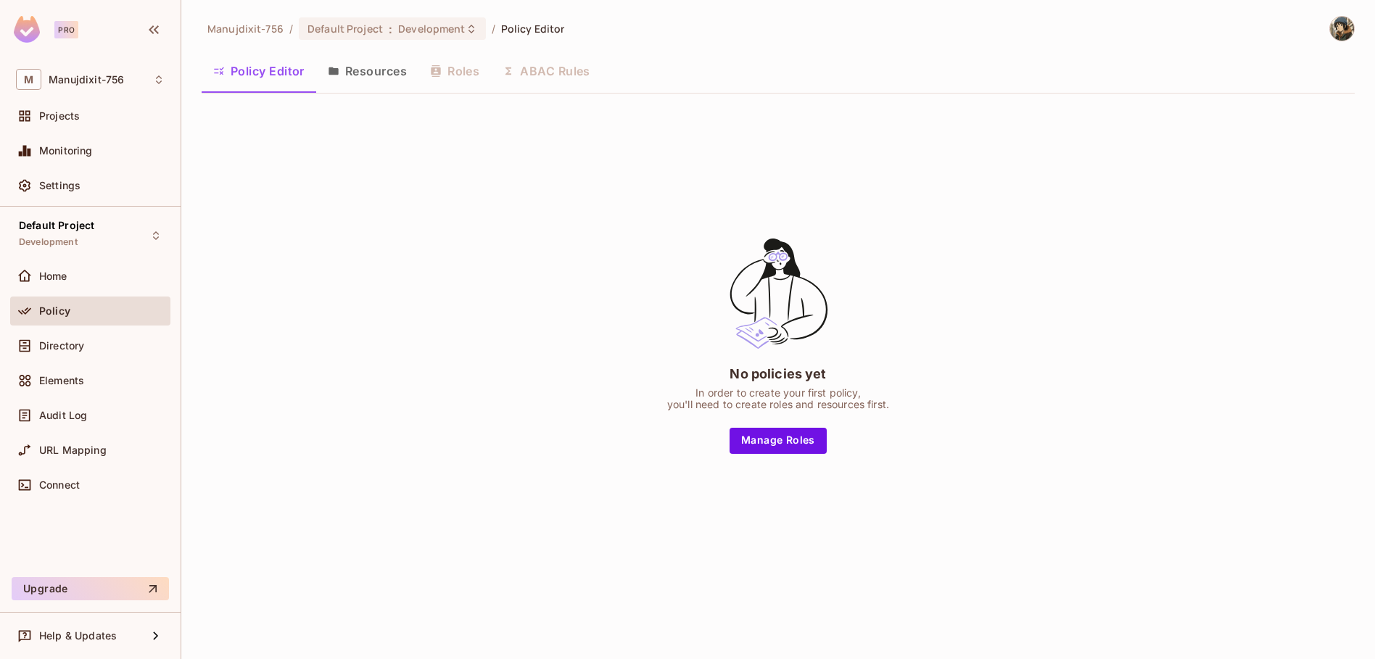 The image size is (1375, 659). I want to click on span: M, so click(28, 79).